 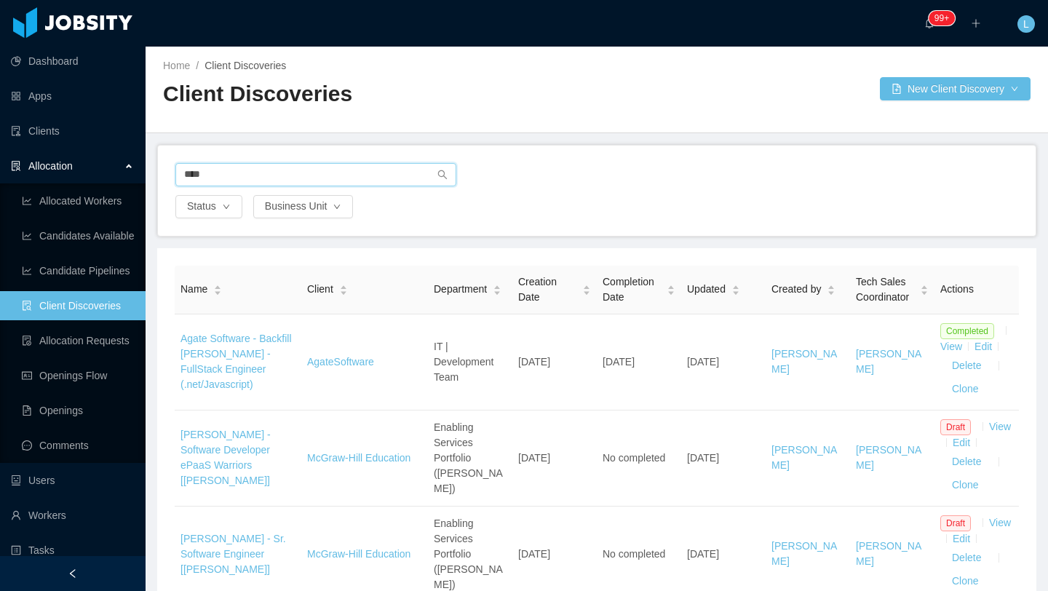 What do you see at coordinates (78, 236) in the screenshot?
I see `a: icon: line-chartCandidates Available` at bounding box center [78, 236].